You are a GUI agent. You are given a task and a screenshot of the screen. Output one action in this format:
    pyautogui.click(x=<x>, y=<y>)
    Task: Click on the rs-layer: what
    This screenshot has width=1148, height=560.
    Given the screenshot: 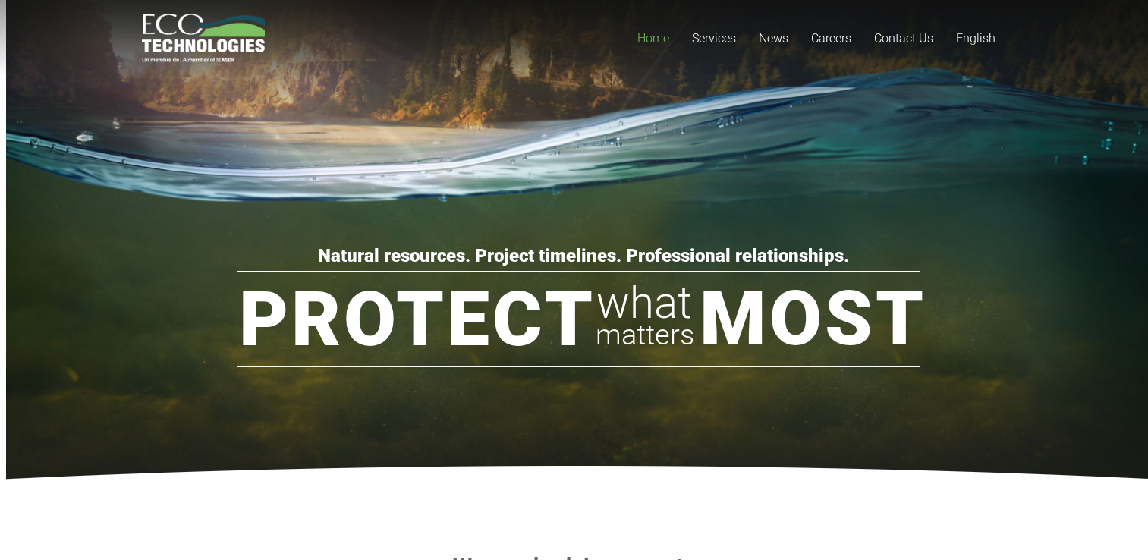 What is the action you would take?
    pyautogui.click(x=644, y=303)
    